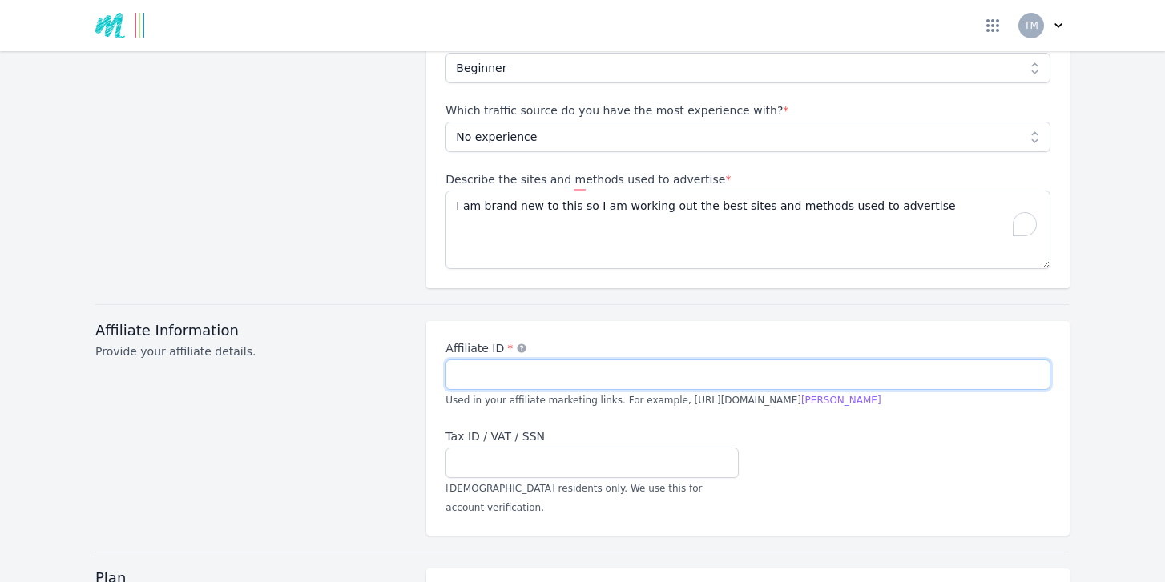  Describe the element at coordinates (748, 230) in the screenshot. I see `textarea: To enrich screen reader interactions, please activate Accessibility in Grammarly extension settings` at that location.